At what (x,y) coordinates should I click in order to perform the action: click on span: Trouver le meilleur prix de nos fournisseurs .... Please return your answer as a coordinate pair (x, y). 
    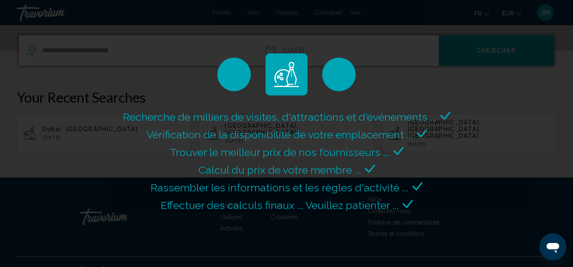
    Looking at the image, I should click on (280, 152).